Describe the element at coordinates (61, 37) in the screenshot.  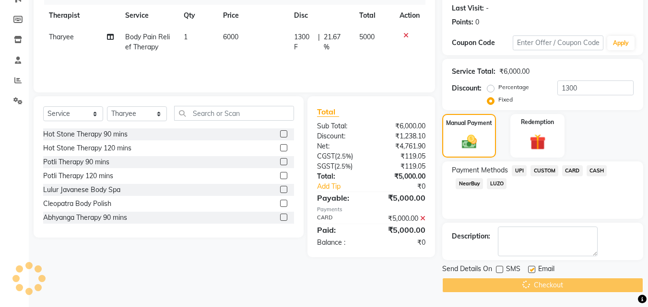
I see `span: Tharyee` at that location.